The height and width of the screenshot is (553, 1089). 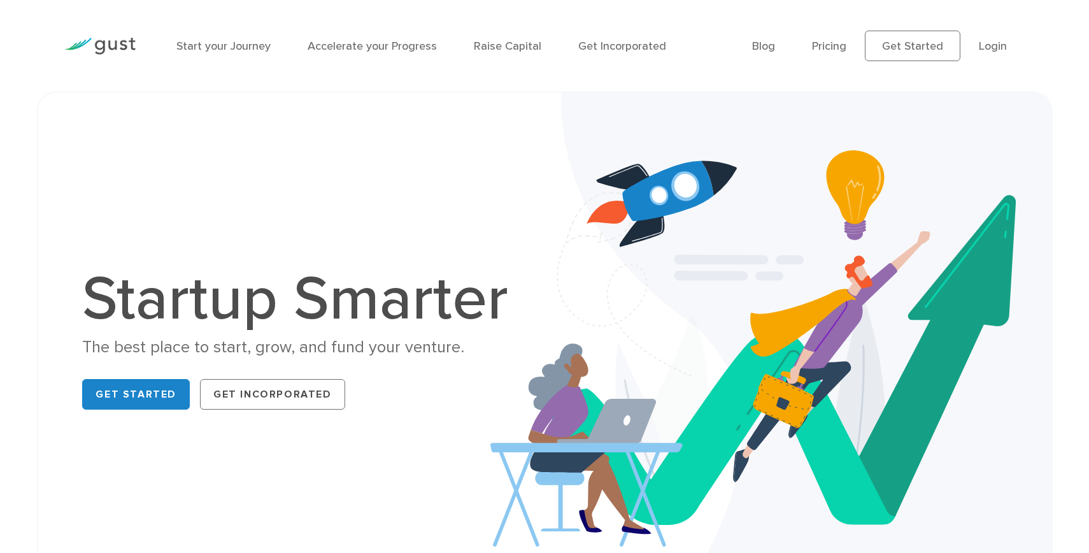 What do you see at coordinates (372, 46) in the screenshot?
I see `a: Accelerate your Progress` at bounding box center [372, 46].